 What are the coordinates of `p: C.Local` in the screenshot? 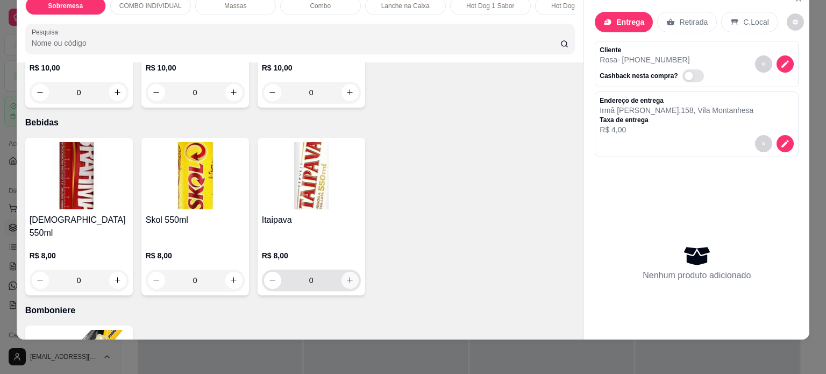 It's located at (756, 22).